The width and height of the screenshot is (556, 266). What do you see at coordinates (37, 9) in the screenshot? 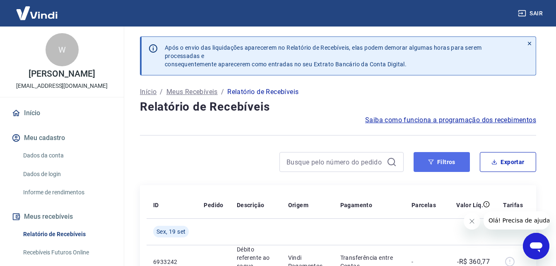
I see `span: Olá! Precisa de ajuda?` at bounding box center [37, 9].